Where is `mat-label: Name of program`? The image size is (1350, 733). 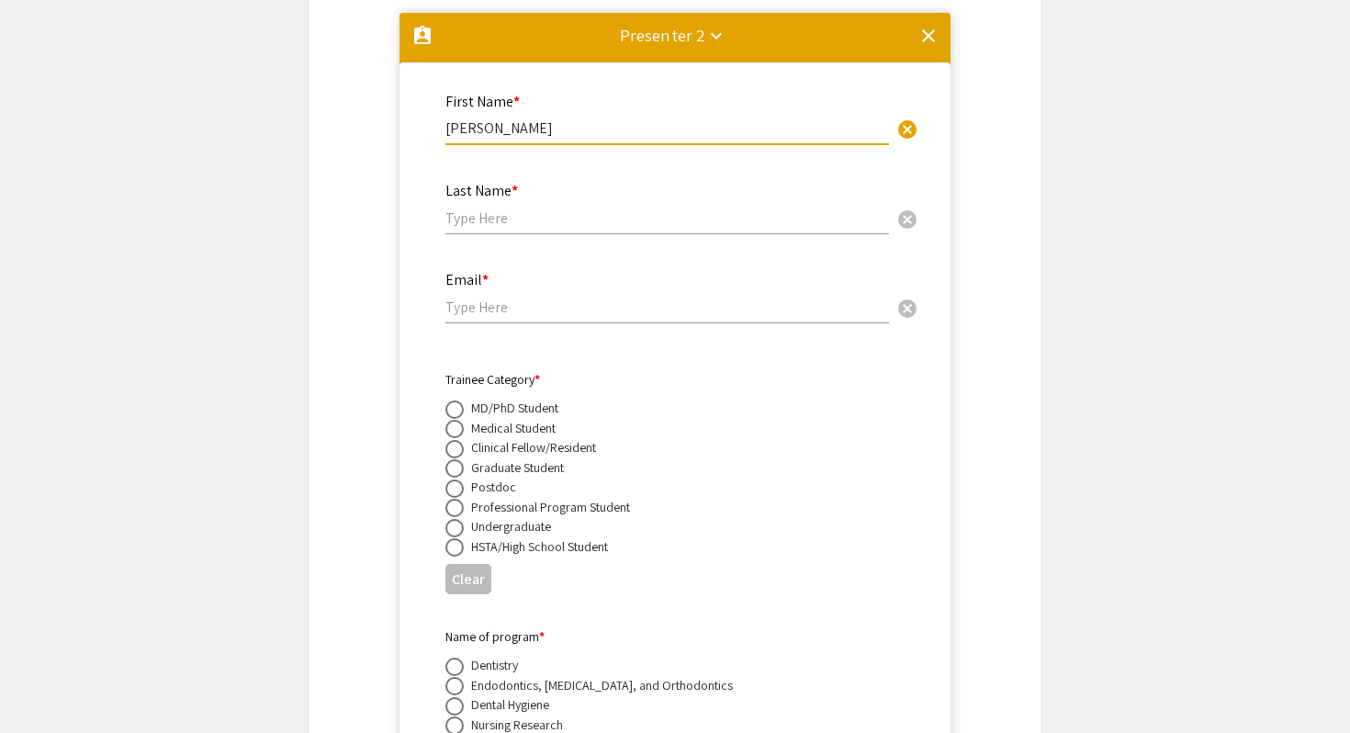 mat-label: Name of program is located at coordinates (495, 636).